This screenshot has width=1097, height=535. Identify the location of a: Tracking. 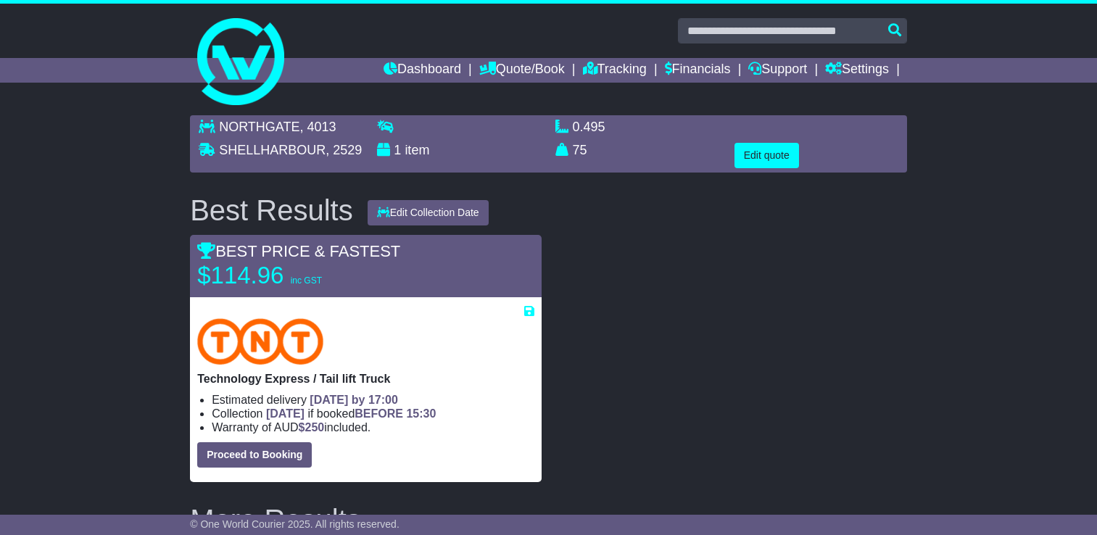
(615, 70).